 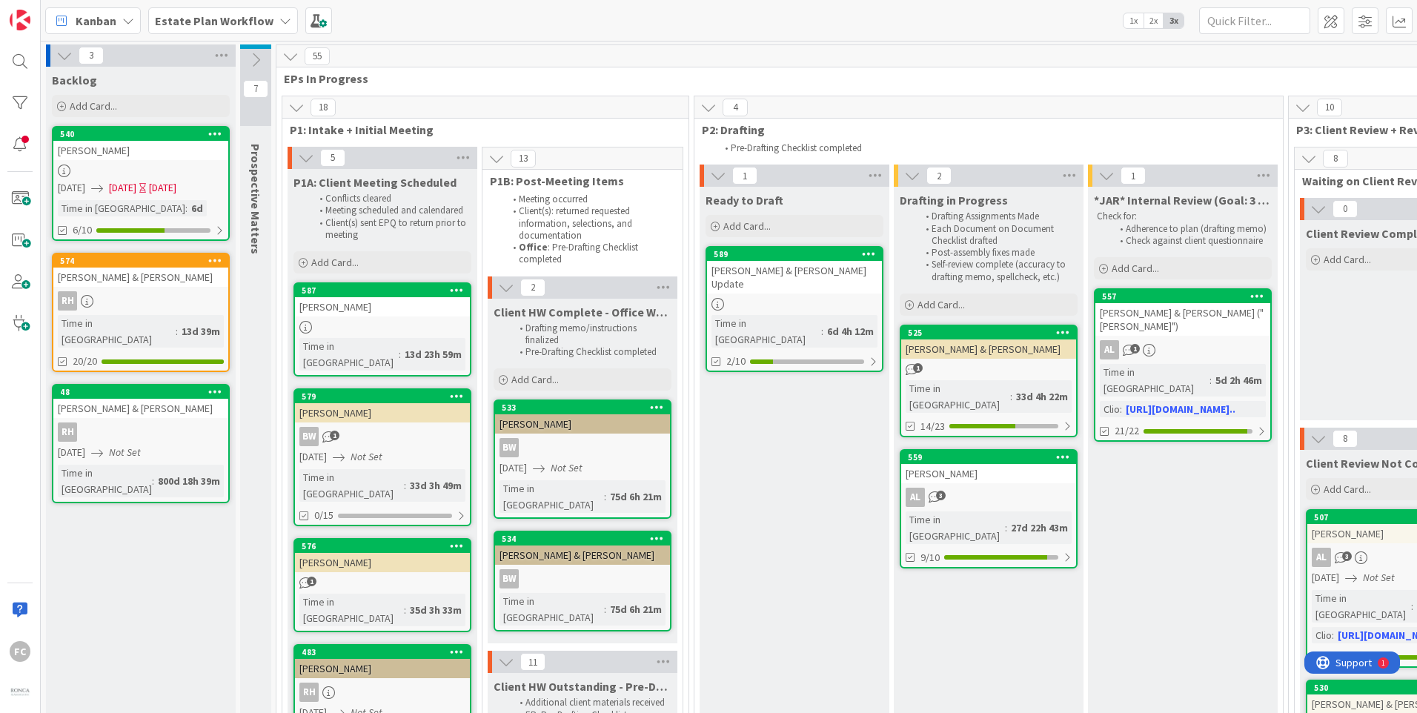 I want to click on span: 2/10, so click(x=736, y=361).